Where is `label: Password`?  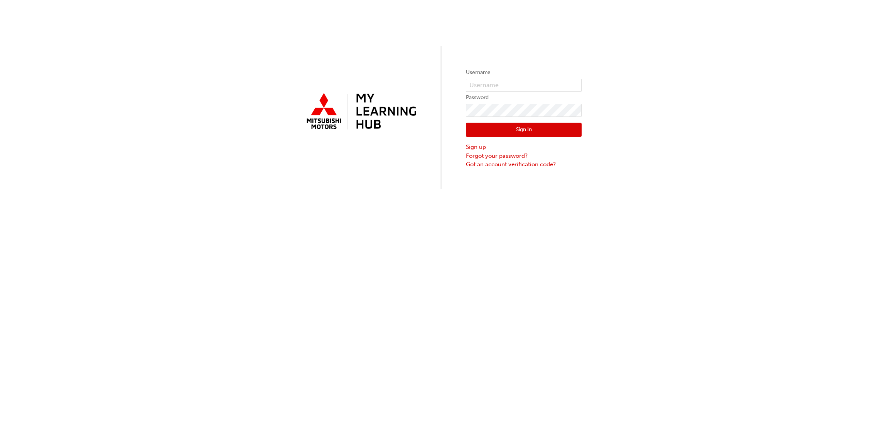
label: Password is located at coordinates (524, 98).